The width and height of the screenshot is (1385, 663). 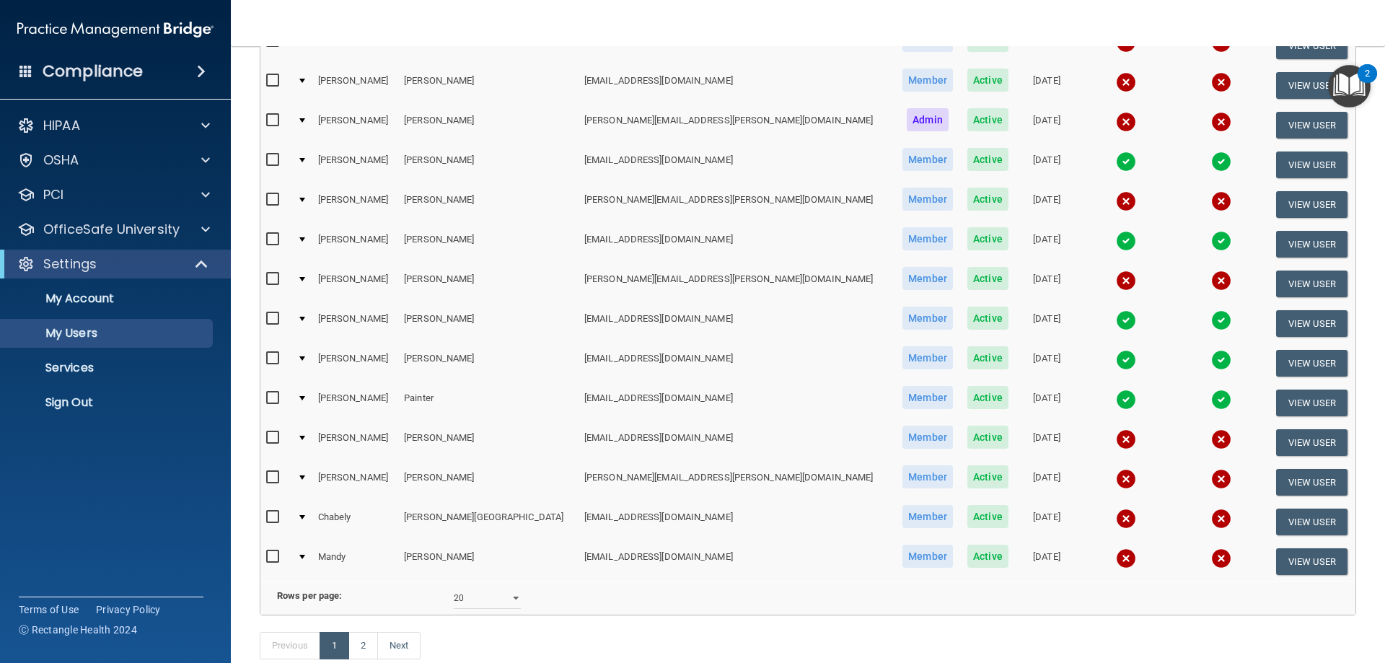 I want to click on a: 1, so click(x=334, y=646).